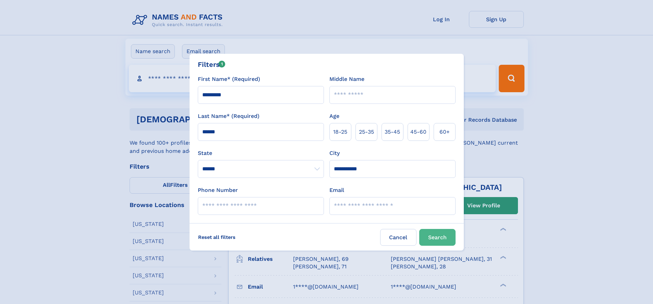  I want to click on span: 45‑60, so click(419, 132).